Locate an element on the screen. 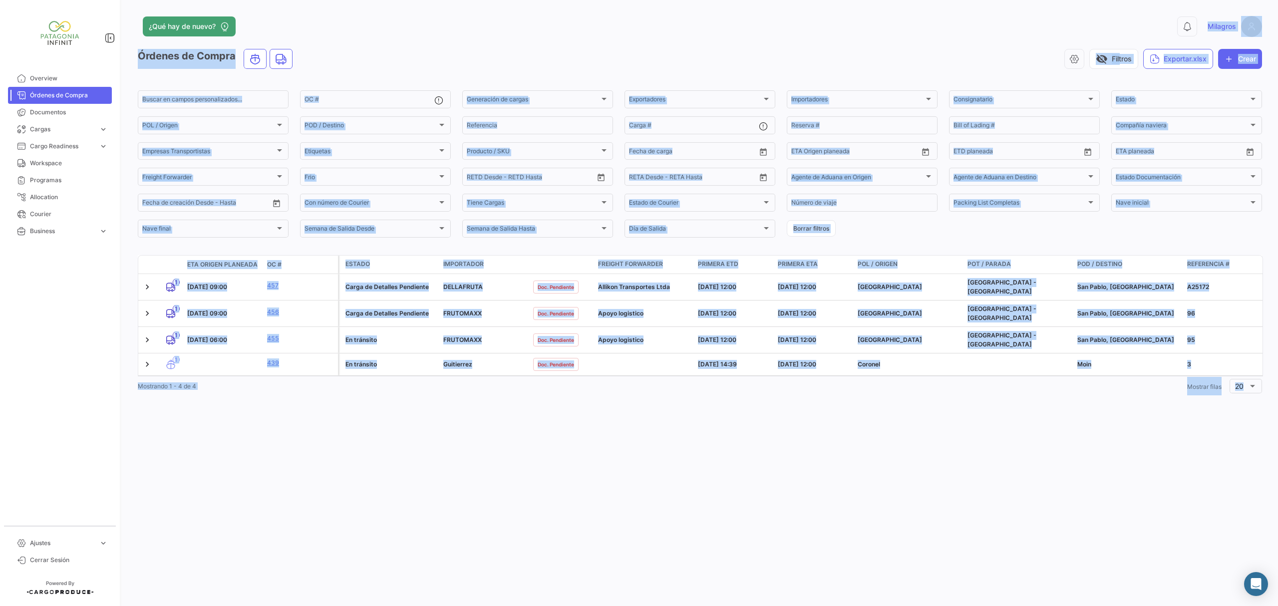  span: Generación de cargas is located at coordinates (533, 101).